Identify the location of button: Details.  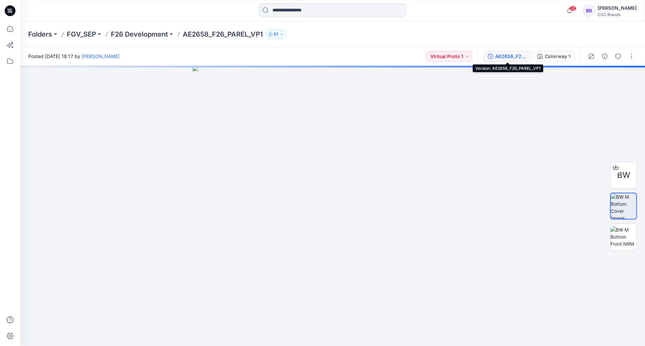
(605, 56).